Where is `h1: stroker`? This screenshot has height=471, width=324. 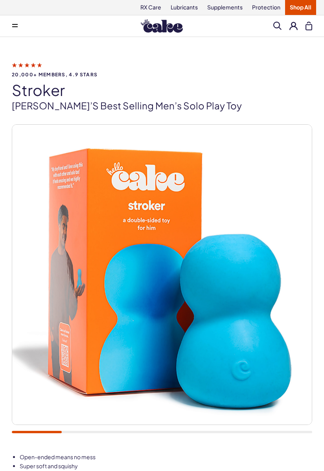
h1: stroker is located at coordinates (162, 90).